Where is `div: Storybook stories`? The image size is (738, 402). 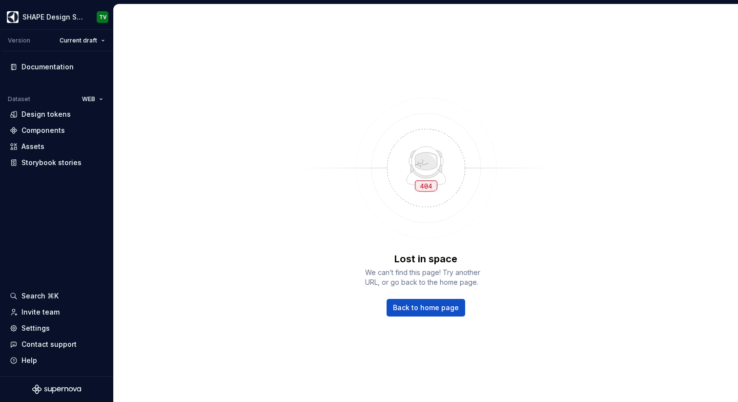 div: Storybook stories is located at coordinates (51, 163).